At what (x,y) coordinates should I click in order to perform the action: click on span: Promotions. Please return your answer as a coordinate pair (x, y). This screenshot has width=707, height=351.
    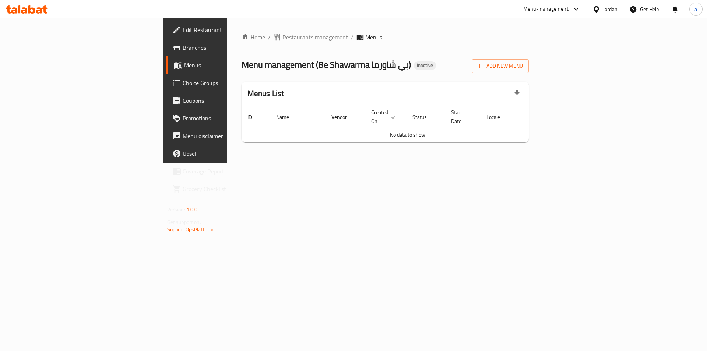
    Looking at the image, I should click on (229, 118).